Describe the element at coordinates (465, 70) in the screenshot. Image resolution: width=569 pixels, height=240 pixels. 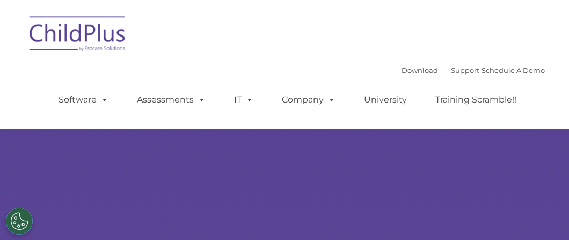
I see `a: Support` at that location.